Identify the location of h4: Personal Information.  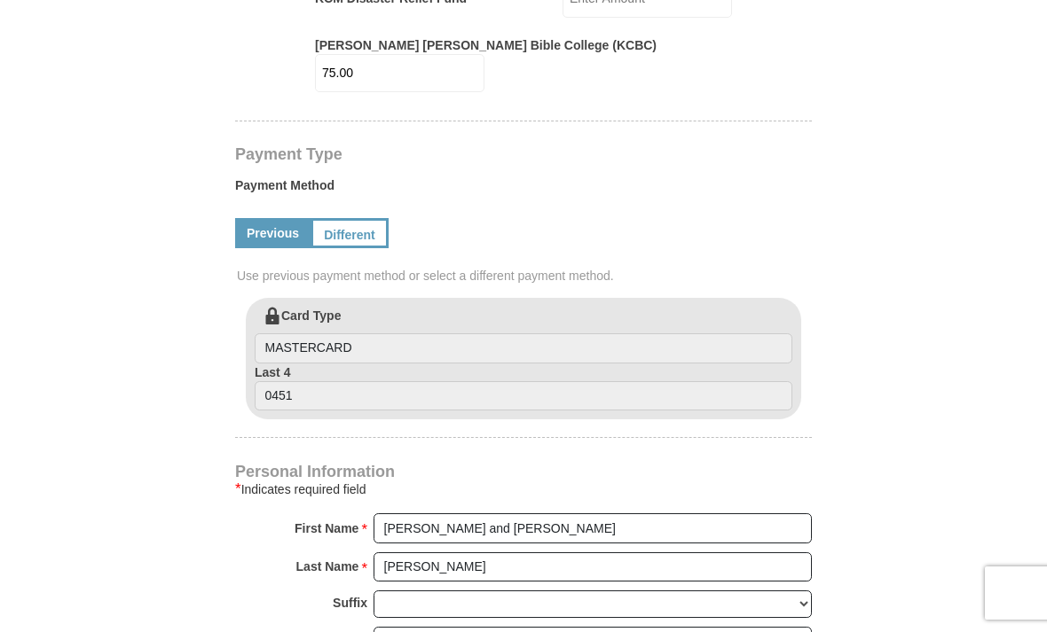
(523, 472).